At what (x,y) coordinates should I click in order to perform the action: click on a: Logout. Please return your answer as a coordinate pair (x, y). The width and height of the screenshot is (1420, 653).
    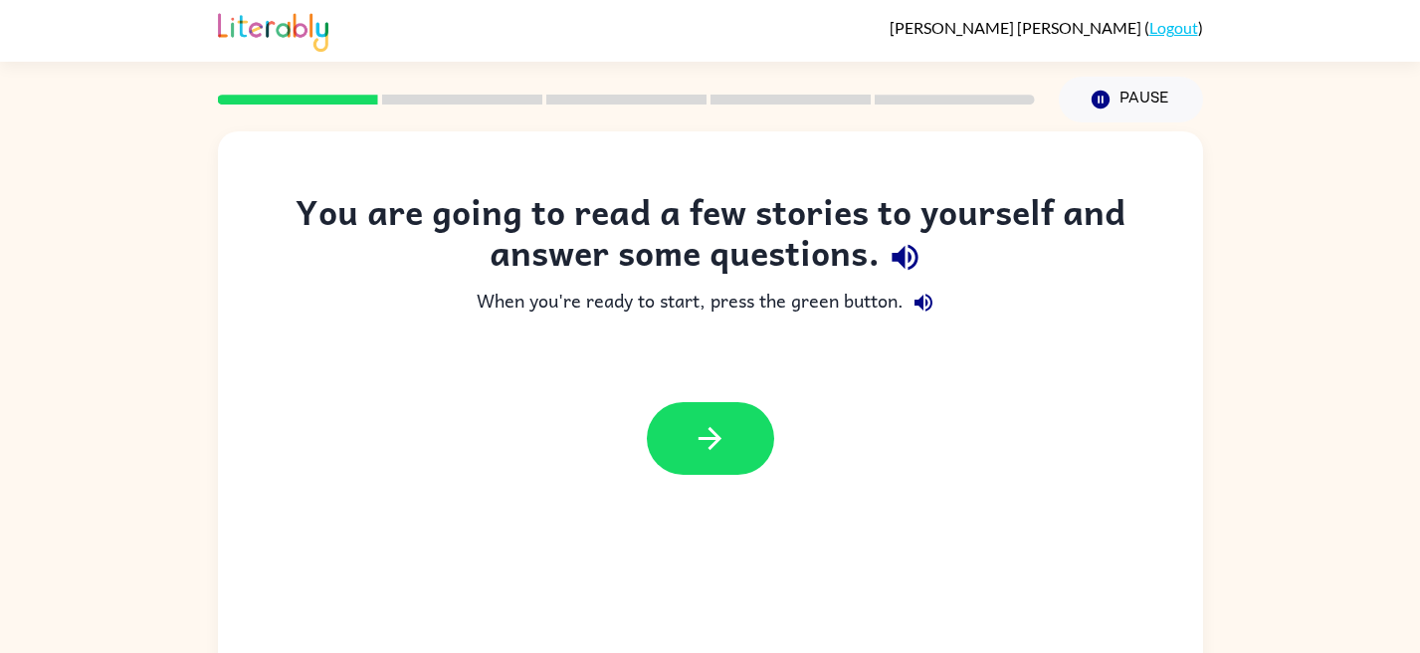
    Looking at the image, I should click on (1173, 27).